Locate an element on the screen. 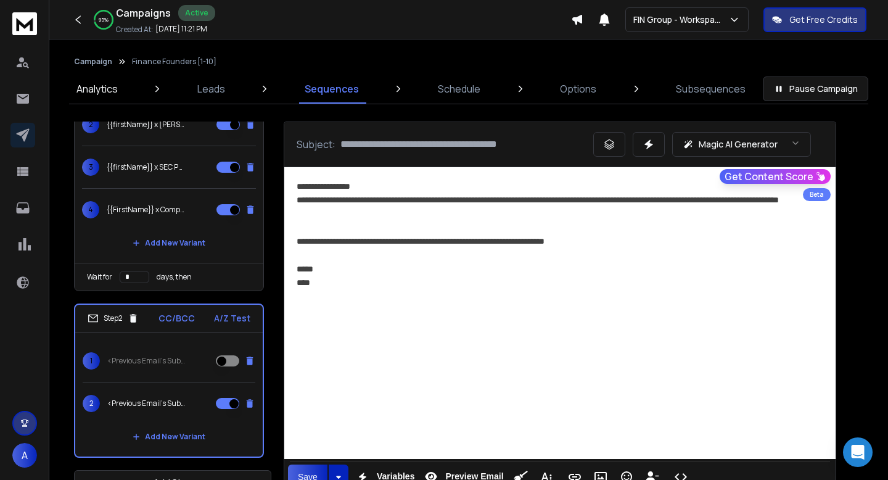  a: Options is located at coordinates (578, 89).